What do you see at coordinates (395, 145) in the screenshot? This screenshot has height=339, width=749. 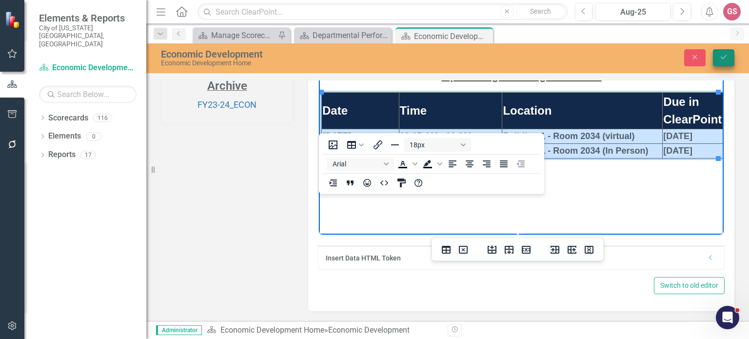 I see `button: Horizontal line` at bounding box center [395, 145].